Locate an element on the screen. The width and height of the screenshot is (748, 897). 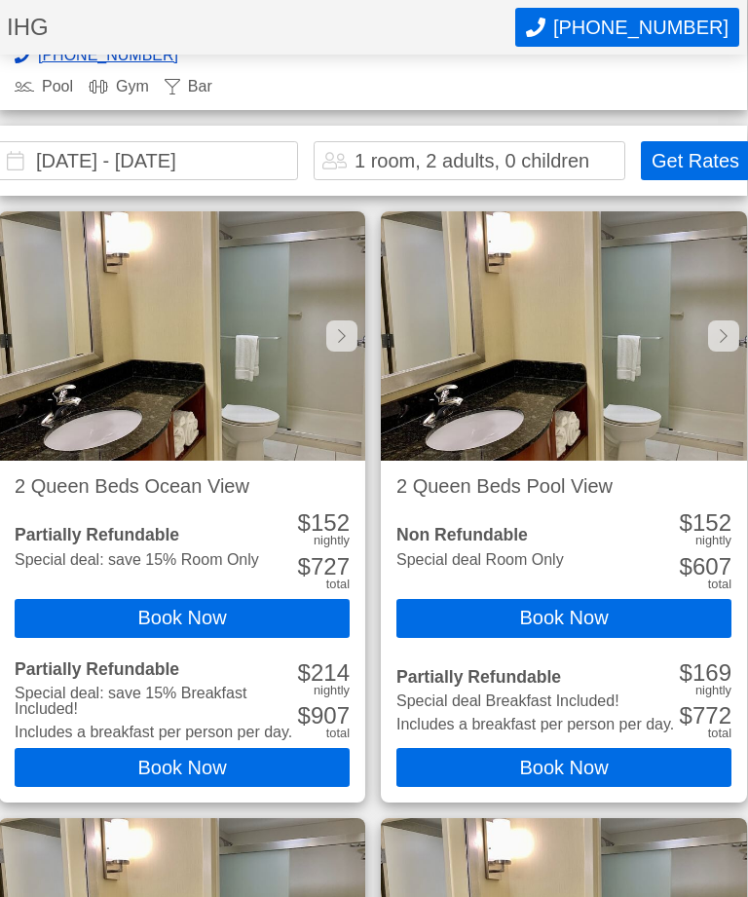
div: Special deal: save 15% Breakfast Included! is located at coordinates (154, 702).